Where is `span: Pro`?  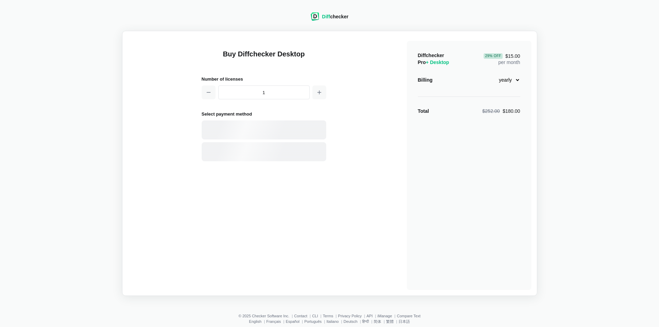 span: Pro is located at coordinates (433, 62).